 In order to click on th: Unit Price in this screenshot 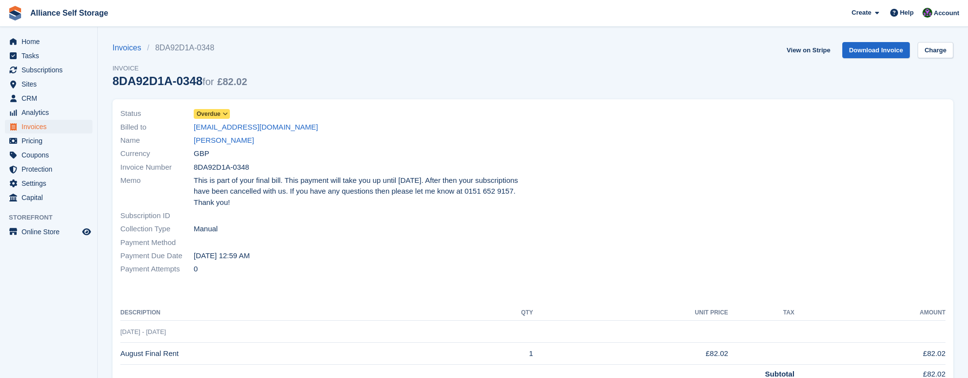, I will do `click(631, 313)`.